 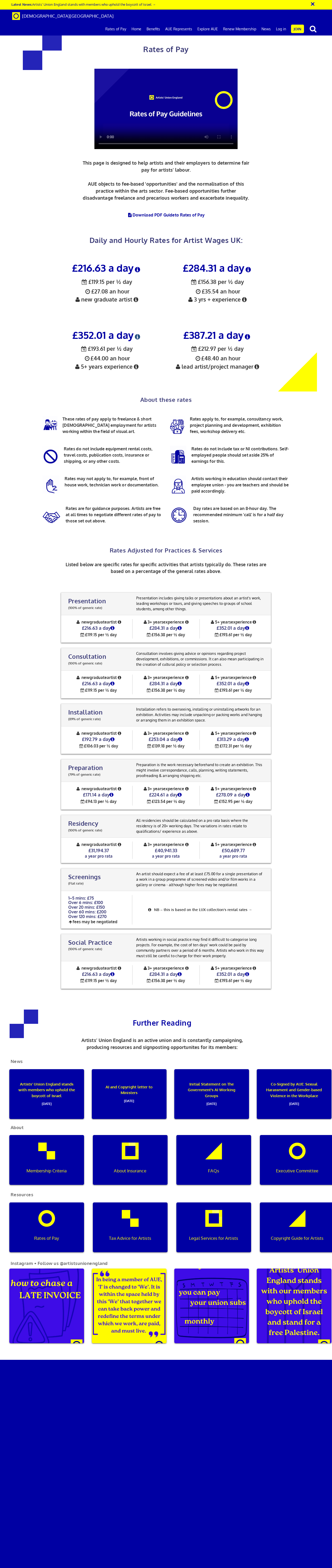 I want to click on p: Consultation involves giving advice or opinions regarding project development, exhibitions, or co..., so click(x=201, y=659).